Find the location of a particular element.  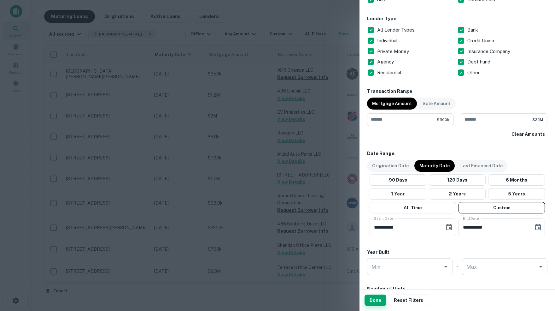

button: 5 Years is located at coordinates (517, 194).